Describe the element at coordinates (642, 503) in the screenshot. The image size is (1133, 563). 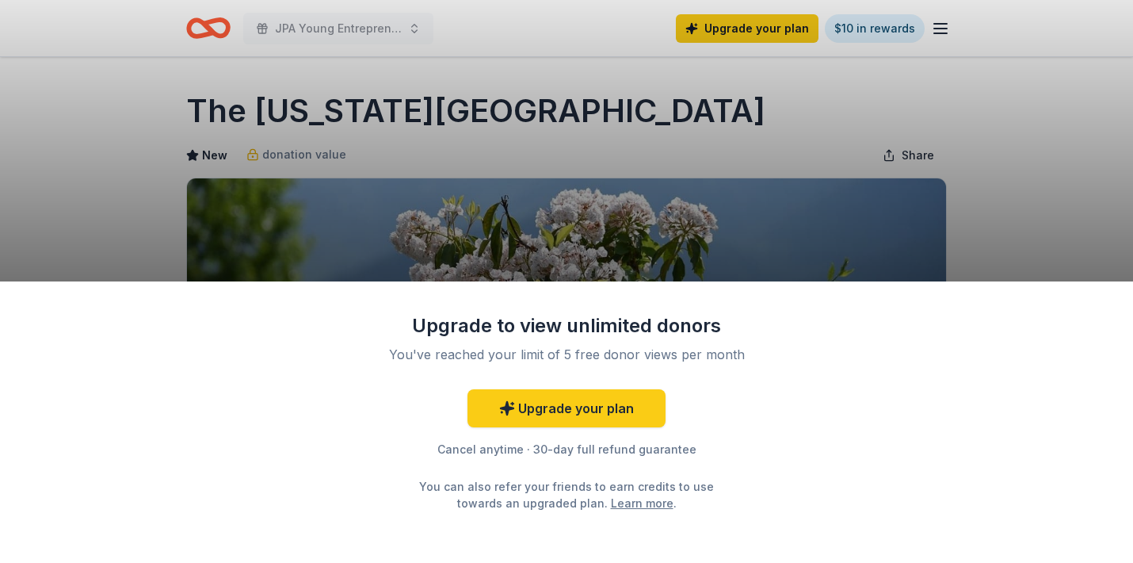
I see `a: Learn more` at that location.